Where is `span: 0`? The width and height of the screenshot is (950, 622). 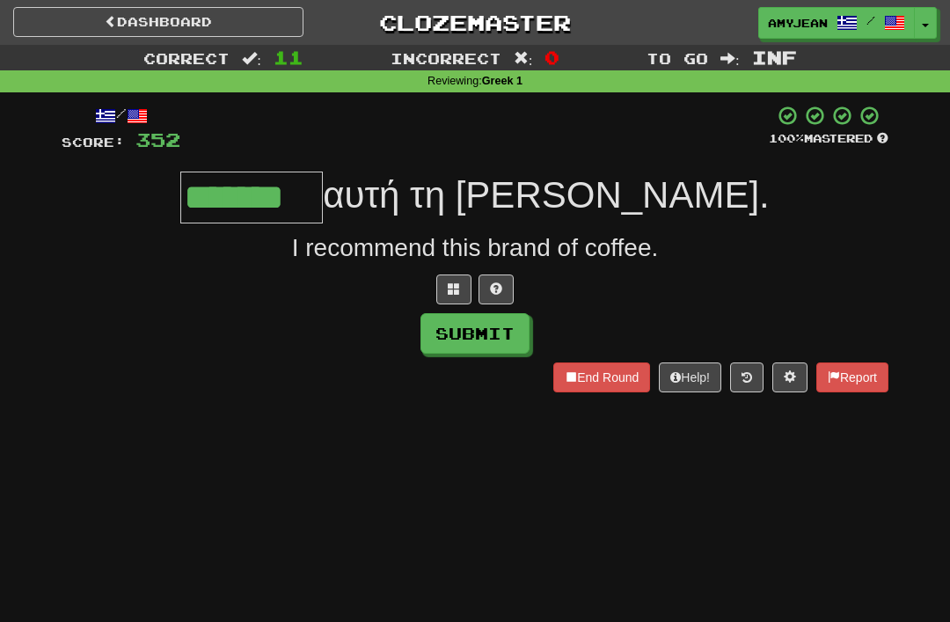
span: 0 is located at coordinates (552, 57).